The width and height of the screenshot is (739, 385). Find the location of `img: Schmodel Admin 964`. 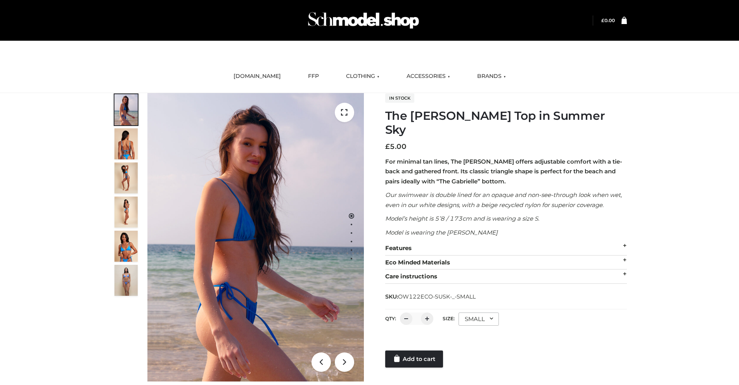

img: Schmodel Admin 964 is located at coordinates (363, 20).